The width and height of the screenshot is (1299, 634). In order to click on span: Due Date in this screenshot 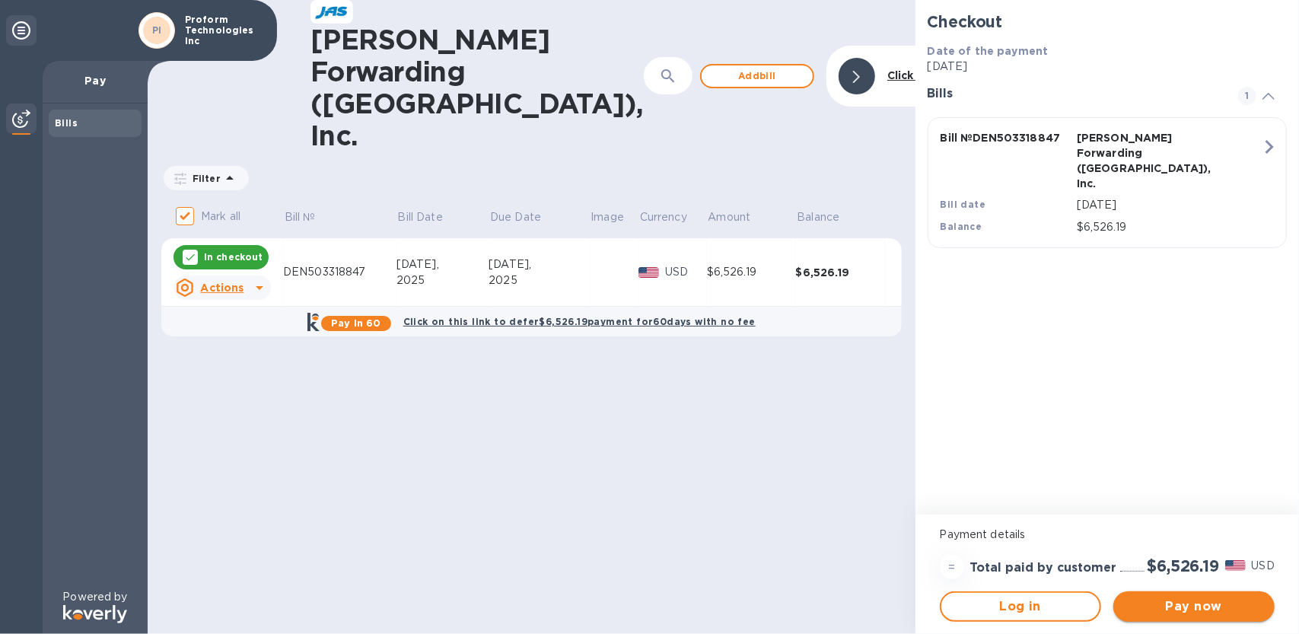, I will do `click(525, 217)`.